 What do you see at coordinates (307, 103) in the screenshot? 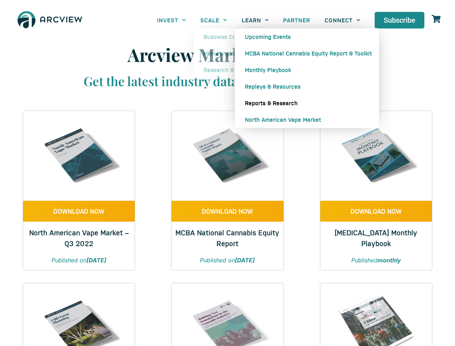
I see `a: Reports & Research` at bounding box center [307, 103].